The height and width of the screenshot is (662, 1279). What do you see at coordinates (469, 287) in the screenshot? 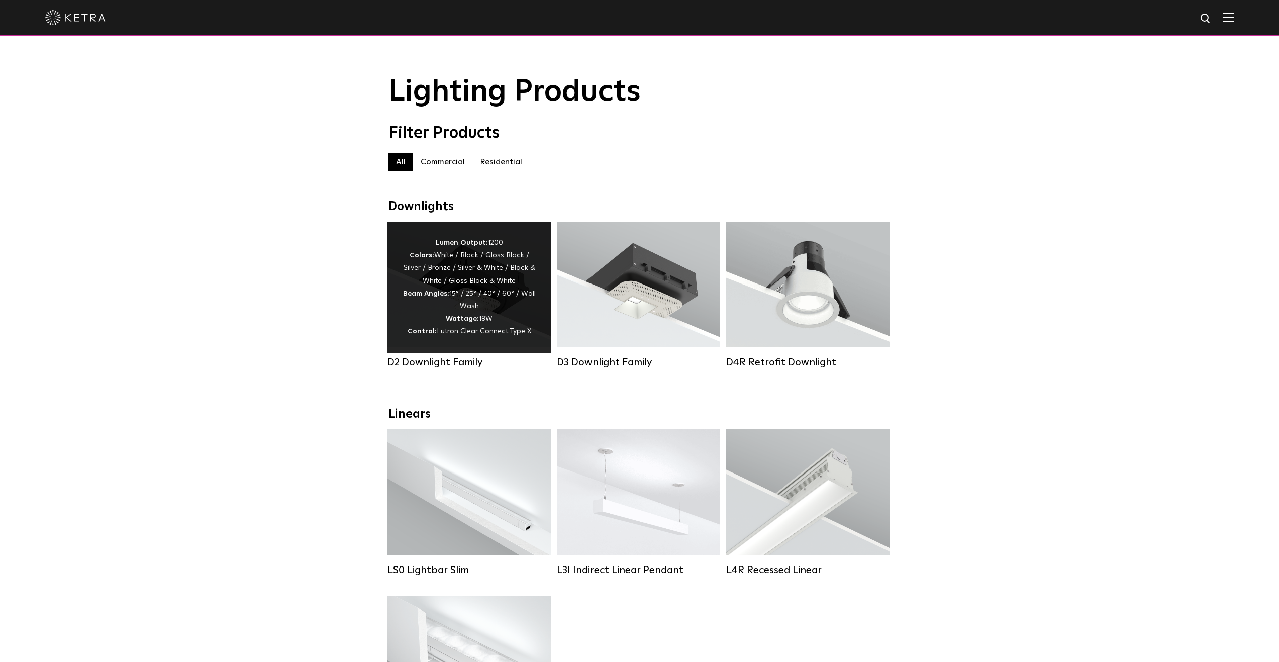
I see `div: 1200 White / Black / Gloss Black / Silver / Bronze / Silver & White / Black & White / Gloss Black...` at bounding box center [469, 287].